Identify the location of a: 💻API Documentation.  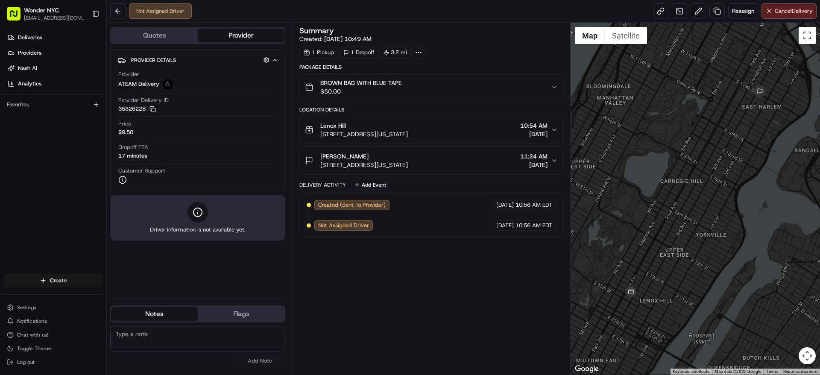
(105, 195).